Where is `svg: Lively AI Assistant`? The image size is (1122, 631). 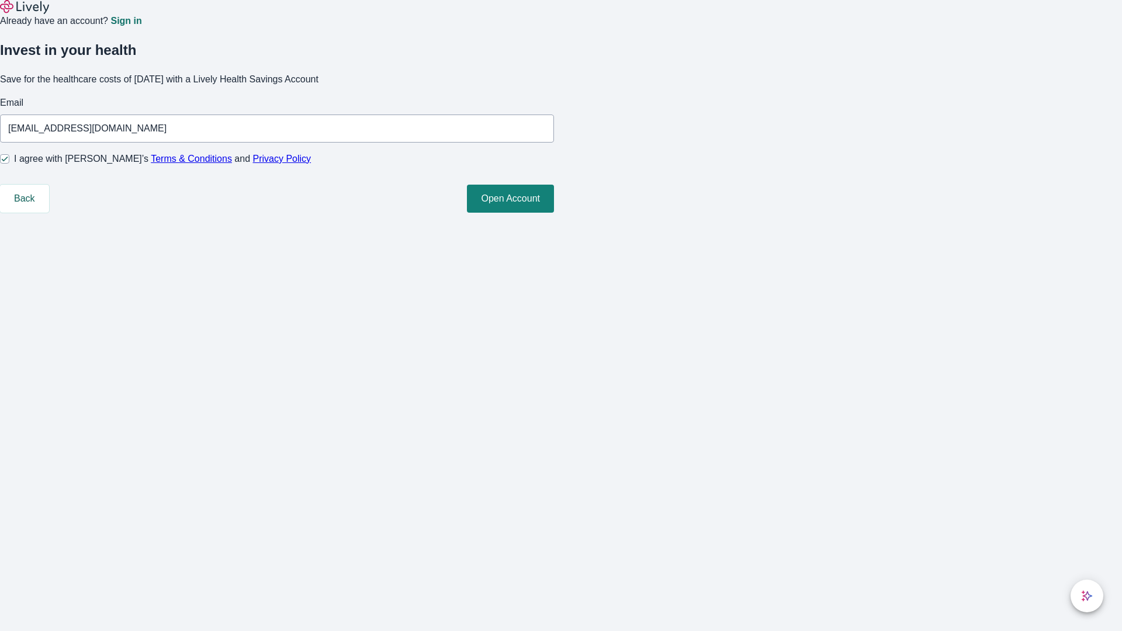
svg: Lively AI Assistant is located at coordinates (1087, 596).